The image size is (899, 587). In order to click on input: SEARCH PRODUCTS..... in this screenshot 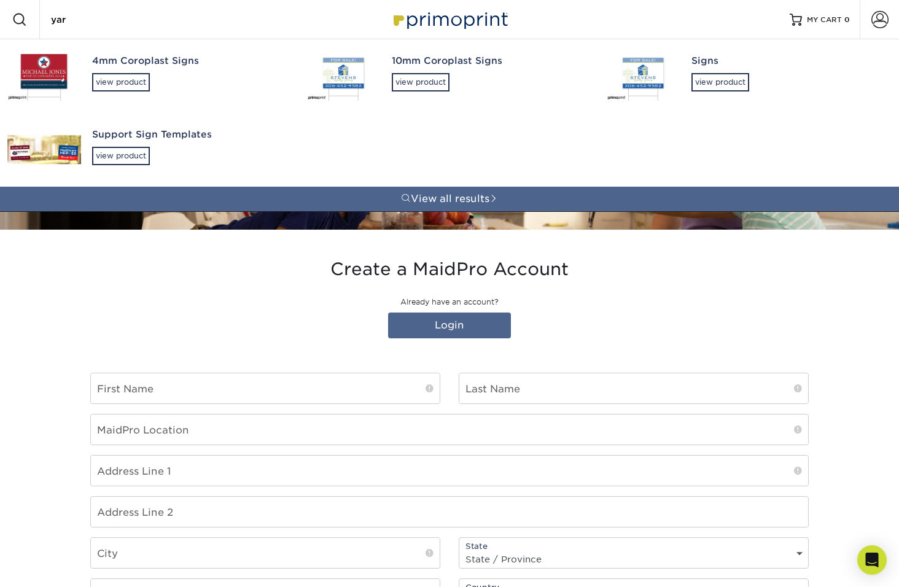, I will do `click(109, 20)`.